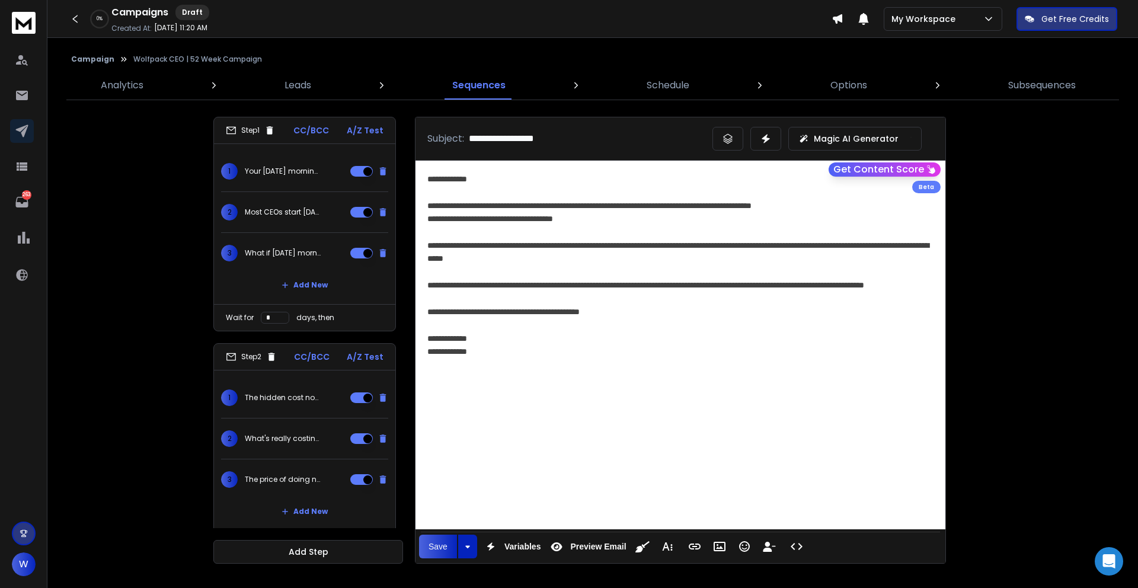 The image size is (1138, 588). What do you see at coordinates (667, 546) in the screenshot?
I see `button: More Text` at bounding box center [667, 546].